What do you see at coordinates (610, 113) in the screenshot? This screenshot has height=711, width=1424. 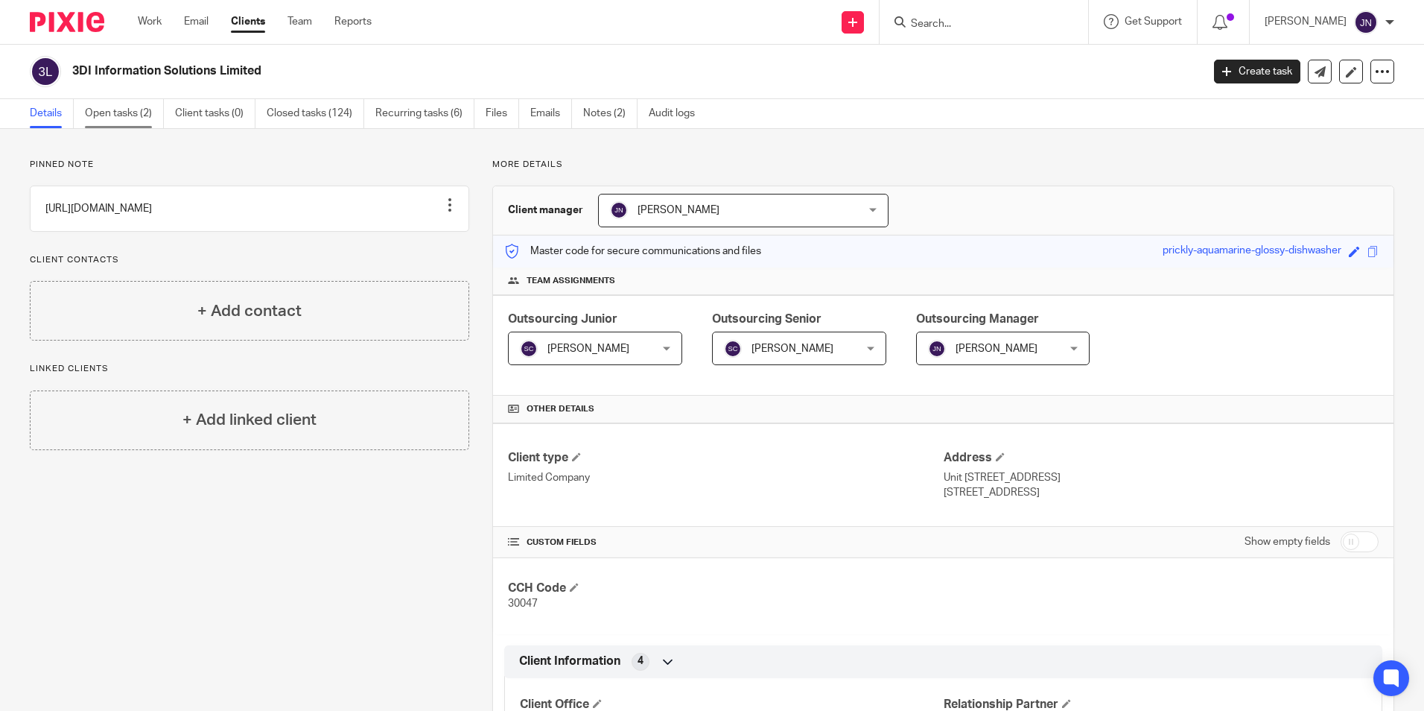 I see `a: Notes (2)` at bounding box center [610, 113].